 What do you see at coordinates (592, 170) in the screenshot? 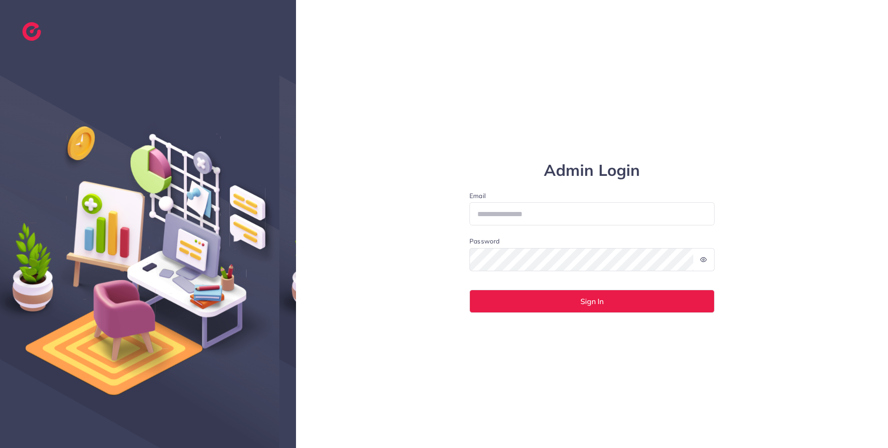
I see `h1: Admin Login` at bounding box center [592, 170].